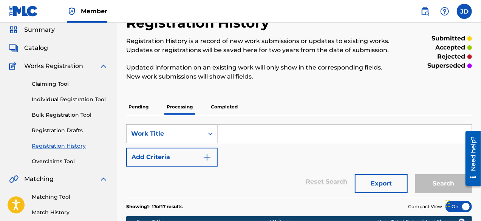 The height and width of the screenshot is (221, 481). I want to click on img: Catalog, so click(14, 48).